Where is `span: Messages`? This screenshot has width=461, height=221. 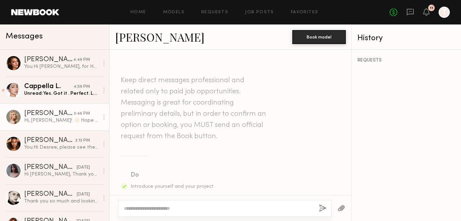 span: Messages is located at coordinates (24, 36).